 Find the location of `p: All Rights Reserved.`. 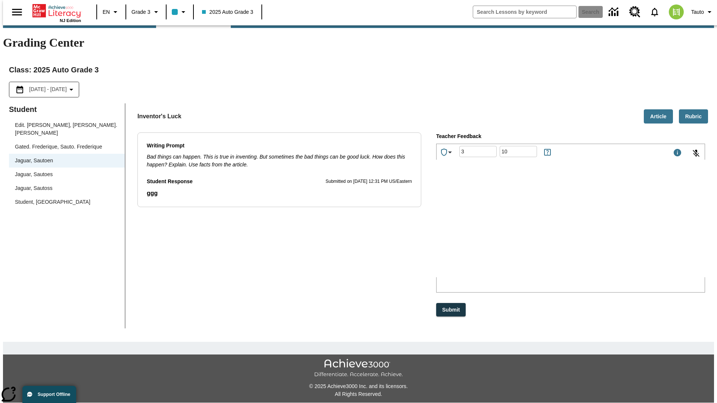

p: All Rights Reserved. is located at coordinates (358, 394).